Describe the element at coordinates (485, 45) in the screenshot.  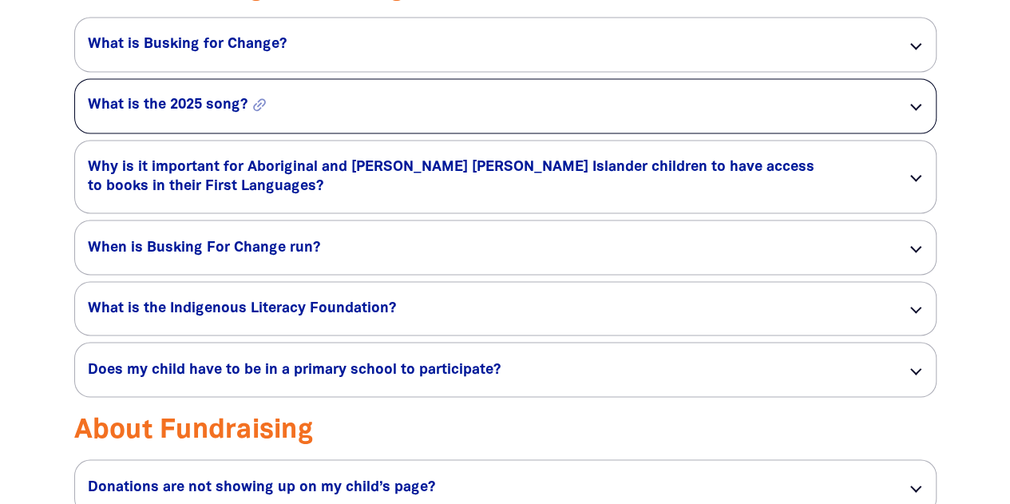
I see `h5: What is Busking for Change?` at that location.